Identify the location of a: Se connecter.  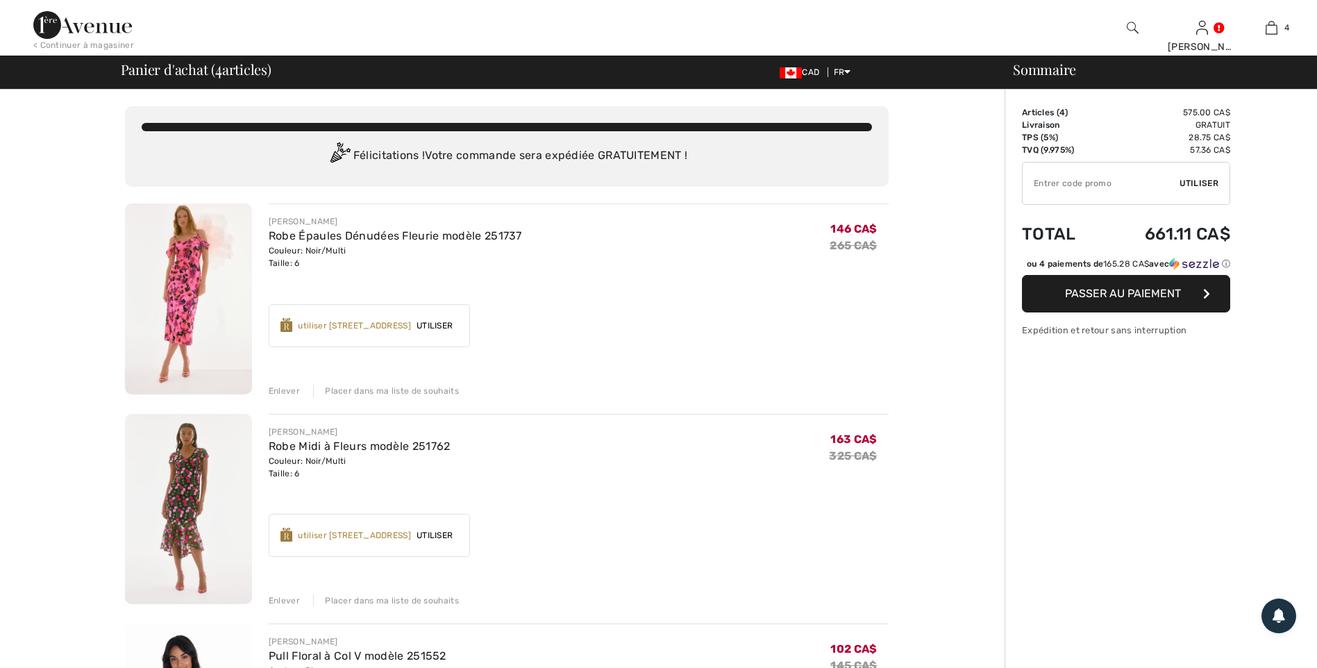
(1201, 27).